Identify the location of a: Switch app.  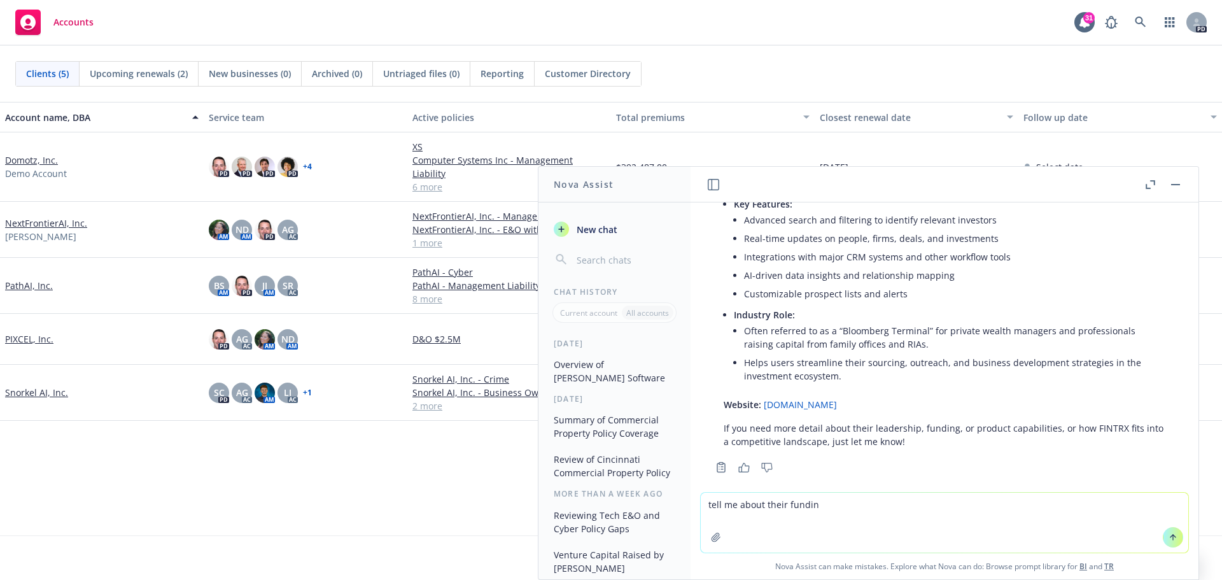
(1170, 22).